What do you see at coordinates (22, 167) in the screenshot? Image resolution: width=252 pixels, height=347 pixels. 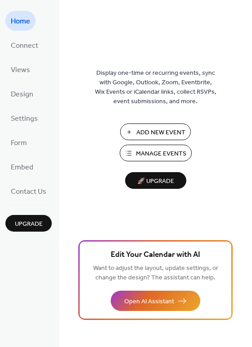 I see `span: Embed` at bounding box center [22, 167].